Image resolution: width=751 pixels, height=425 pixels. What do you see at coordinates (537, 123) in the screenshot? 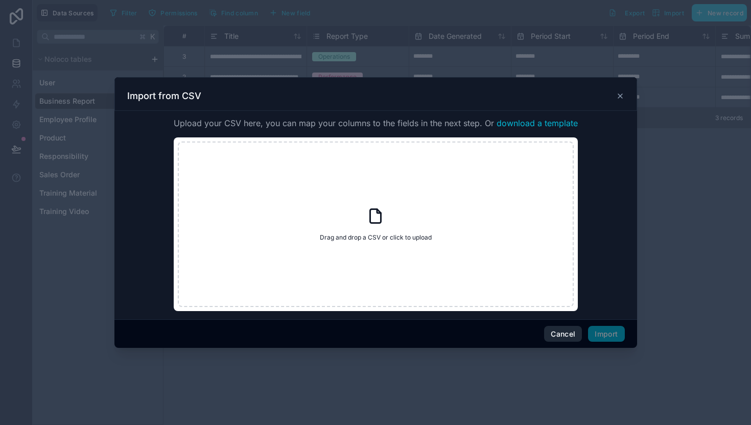
I see `button: download a template` at bounding box center [537, 123].